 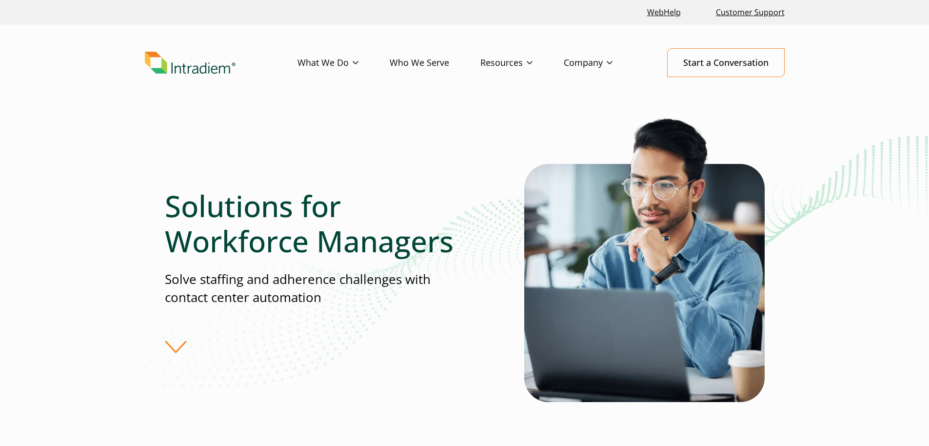 What do you see at coordinates (315, 288) in the screenshot?
I see `p: Solve staffing and adherence challenges with contact center automation` at bounding box center [315, 288].